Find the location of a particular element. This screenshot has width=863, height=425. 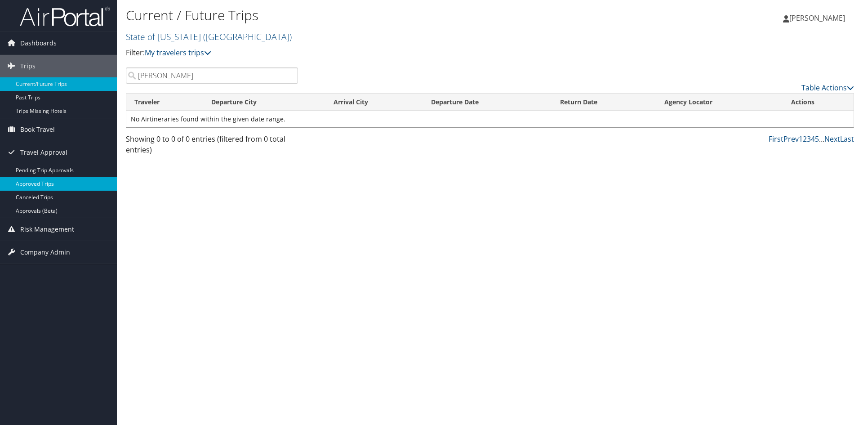

th: Agency Locator: activate to sort column ascending is located at coordinates (720, 102).